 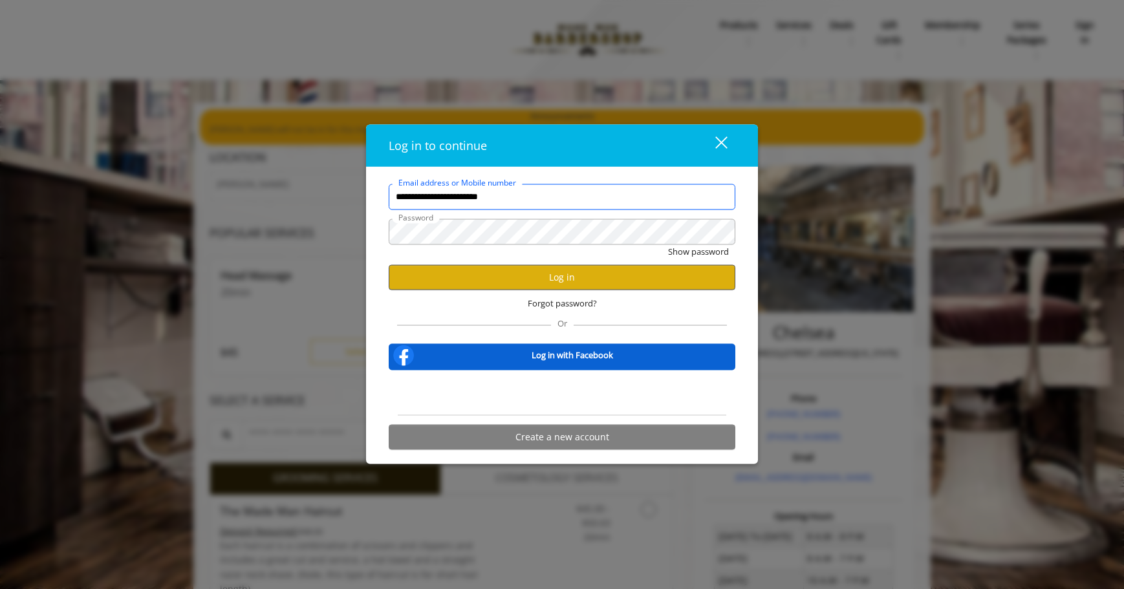 I want to click on b: Log in with Facebook, so click(x=572, y=355).